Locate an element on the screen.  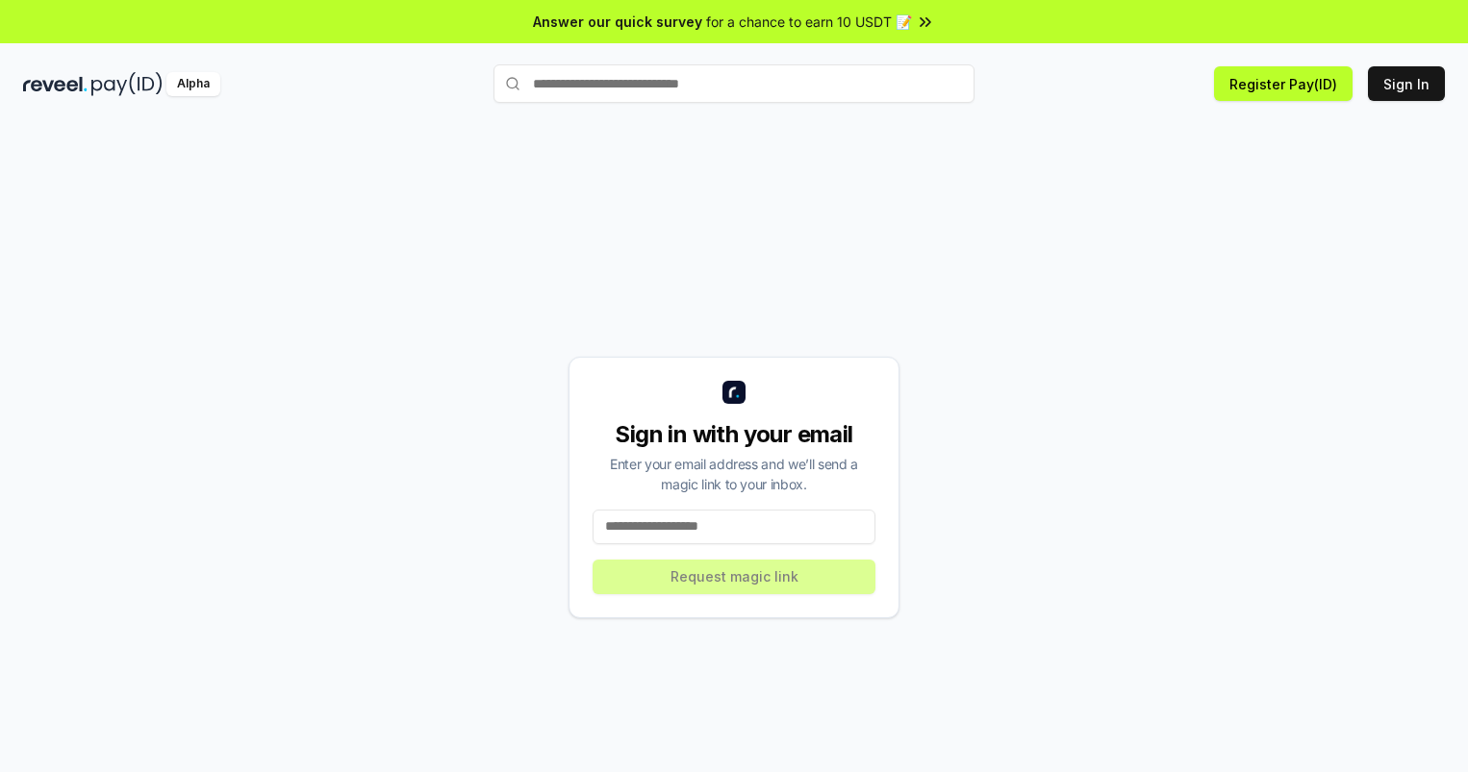
img: logo_small is located at coordinates (734, 392).